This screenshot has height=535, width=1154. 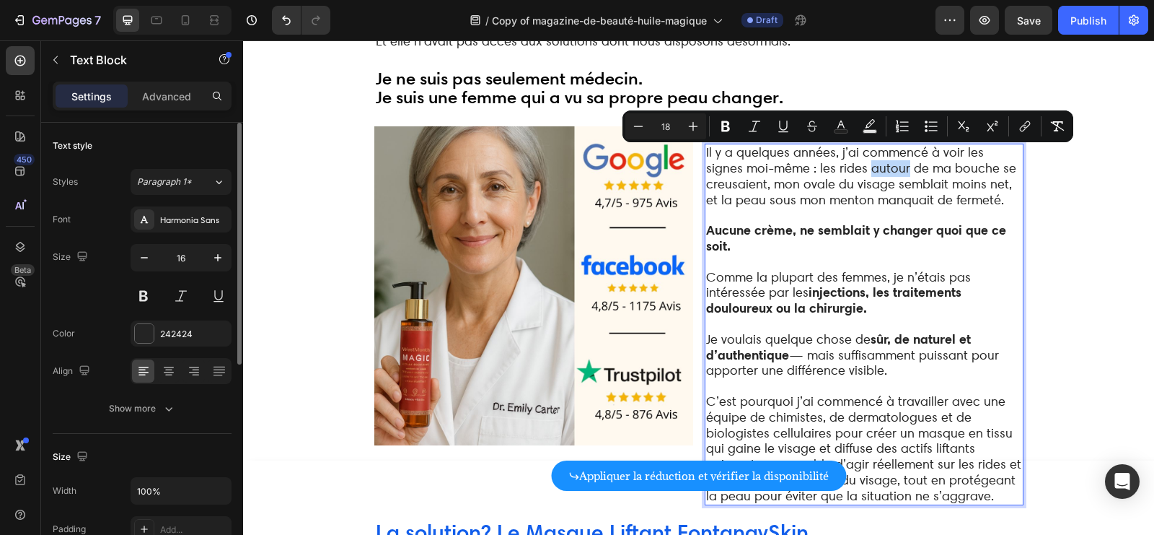 What do you see at coordinates (767, 20) in the screenshot?
I see `span: Draft` at bounding box center [767, 20].